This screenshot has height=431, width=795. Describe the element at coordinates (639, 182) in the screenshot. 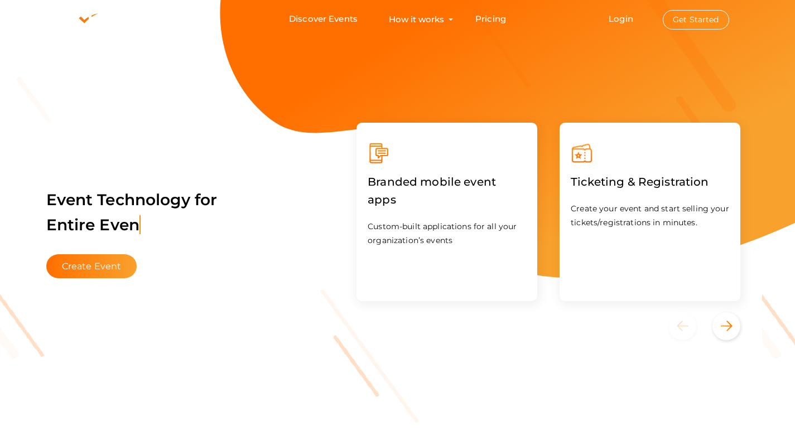

I see `label: Ticketing & Registration` at that location.